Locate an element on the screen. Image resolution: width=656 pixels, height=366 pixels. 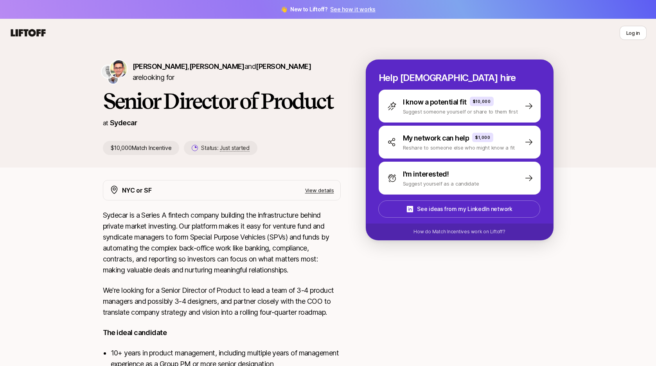
img: Shriram Bhashyam is located at coordinates (118, 69).